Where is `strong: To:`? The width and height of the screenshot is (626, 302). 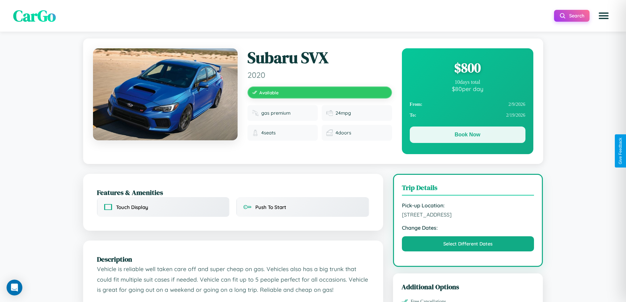
strong: To: is located at coordinates (413, 115).